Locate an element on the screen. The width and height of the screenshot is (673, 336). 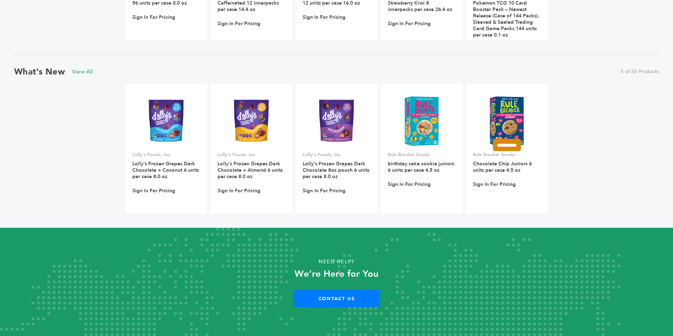
img: Lolly's Frozen Grapes Dark Chocolate + Coconut 6 units per case 8.0 oz is located at coordinates (166, 121).